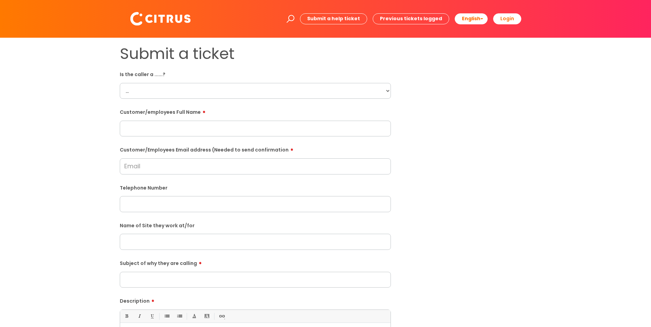 The width and height of the screenshot is (651, 327). What do you see at coordinates (255, 187) in the screenshot?
I see `label: Telephone Number` at bounding box center [255, 187].